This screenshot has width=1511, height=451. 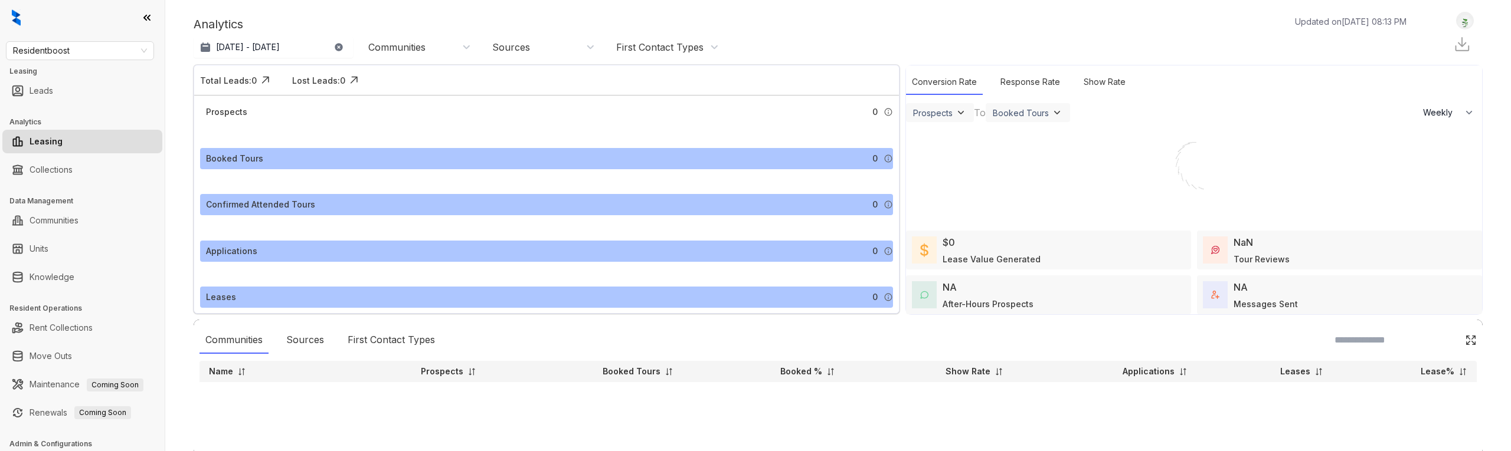 I want to click on a: Leasing, so click(x=46, y=142).